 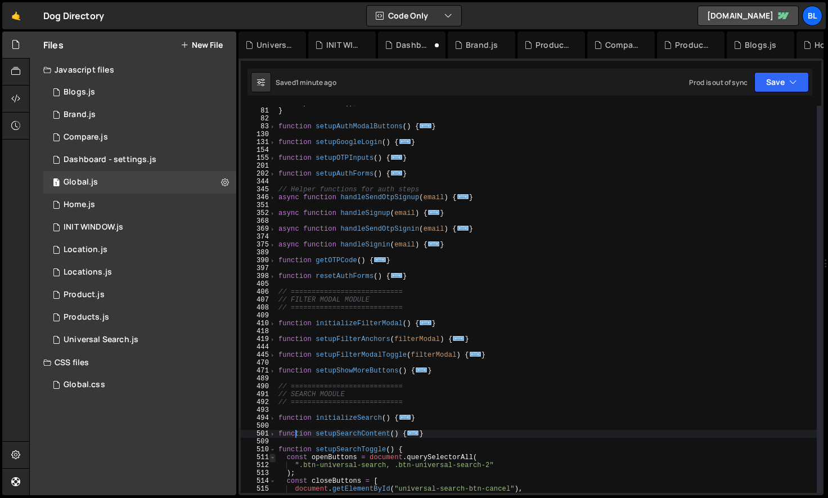 What do you see at coordinates (258, 465) in the screenshot?
I see `div: 512` at bounding box center [258, 465].